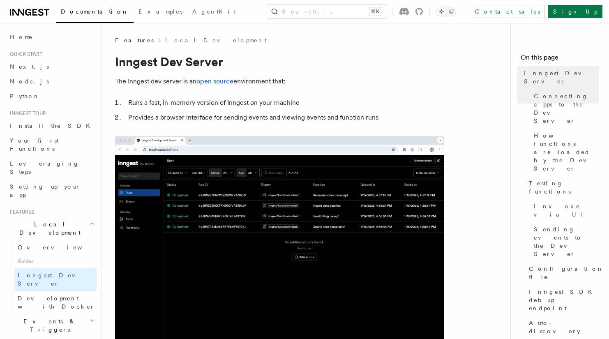  I want to click on span: Next.js, so click(29, 67).